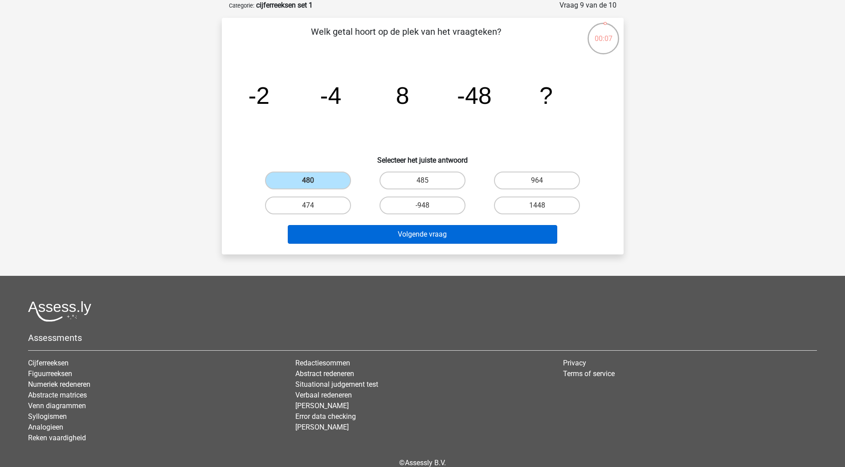  What do you see at coordinates (322, 362) in the screenshot?
I see `a: Redactiesommen` at bounding box center [322, 362].